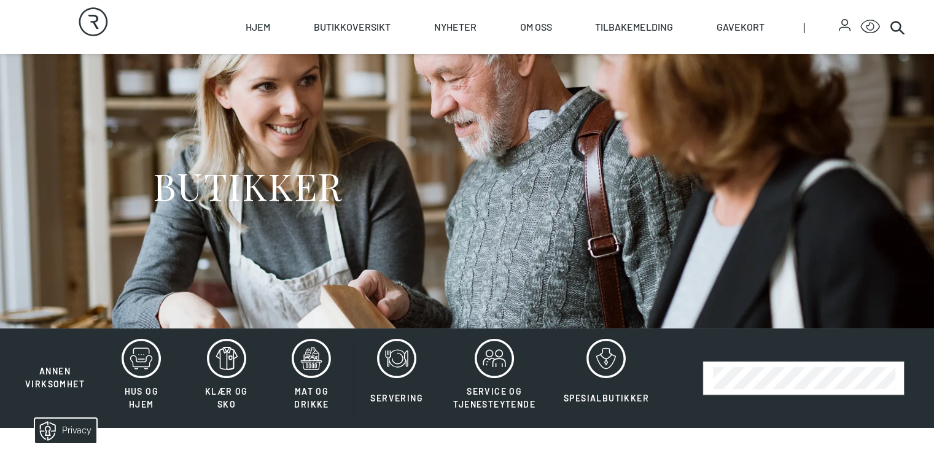 This screenshot has height=453, width=934. I want to click on button: Hus og hjem, so click(141, 378).